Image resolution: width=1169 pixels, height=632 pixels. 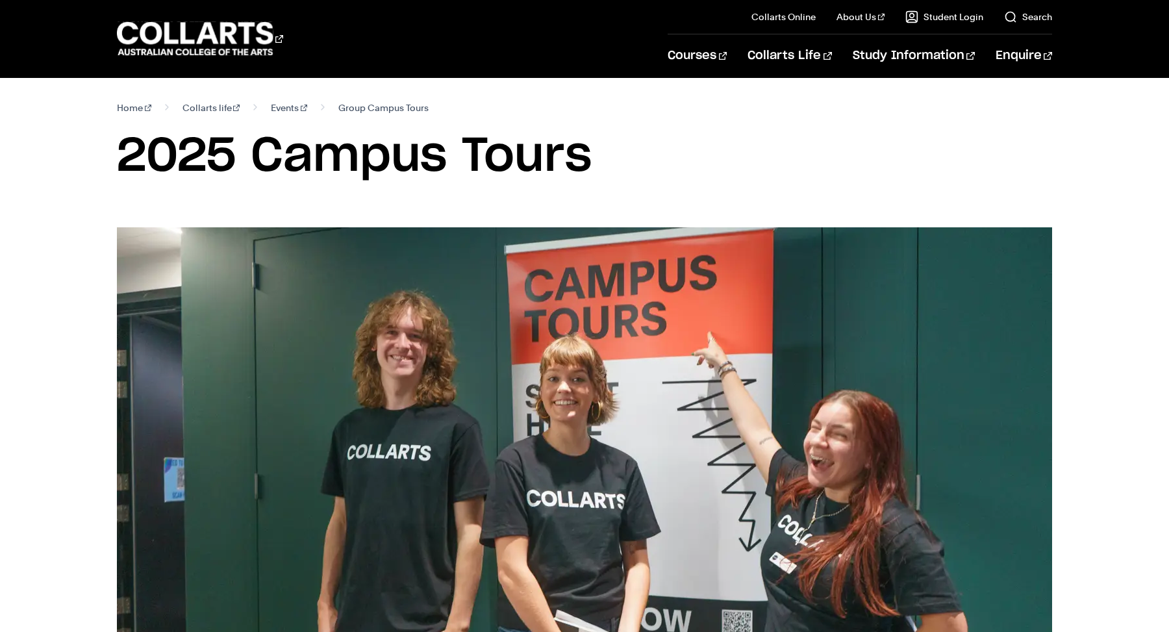 I want to click on a: Enquire, so click(x=1023, y=56).